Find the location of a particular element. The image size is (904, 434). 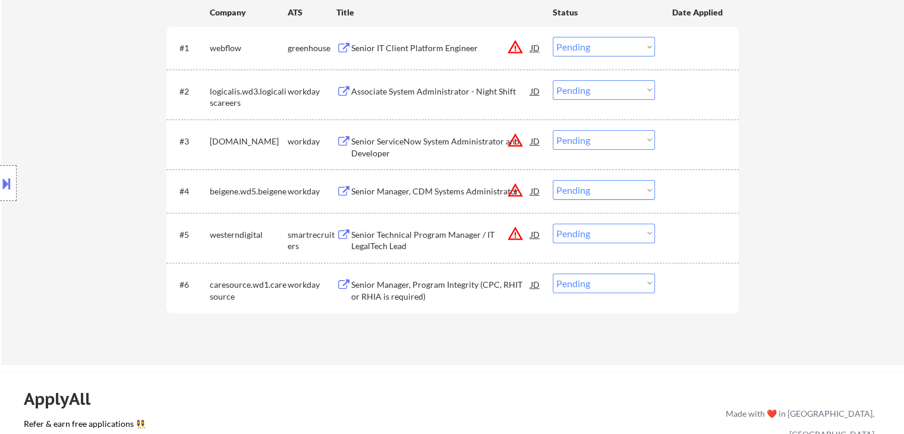

div: ATS is located at coordinates (312, 12).